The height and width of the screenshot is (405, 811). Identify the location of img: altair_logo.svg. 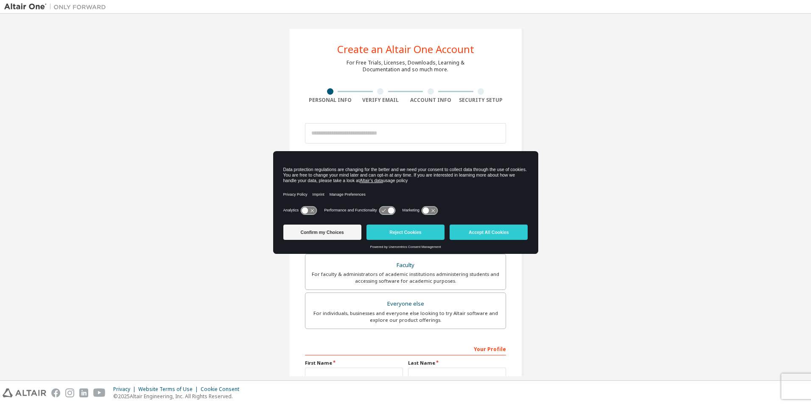
(24, 393).